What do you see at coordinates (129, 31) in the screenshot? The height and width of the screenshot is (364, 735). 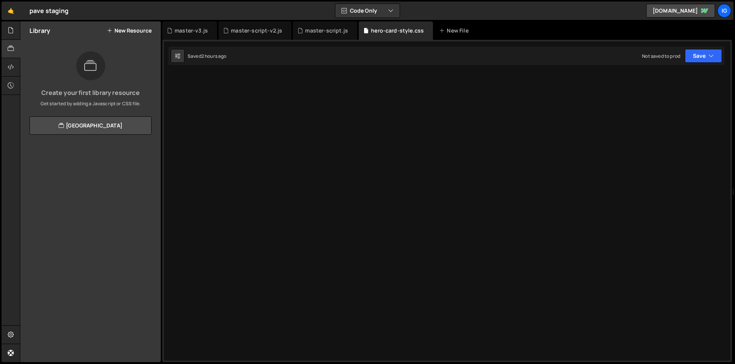 I see `button: New Resource` at bounding box center [129, 31].